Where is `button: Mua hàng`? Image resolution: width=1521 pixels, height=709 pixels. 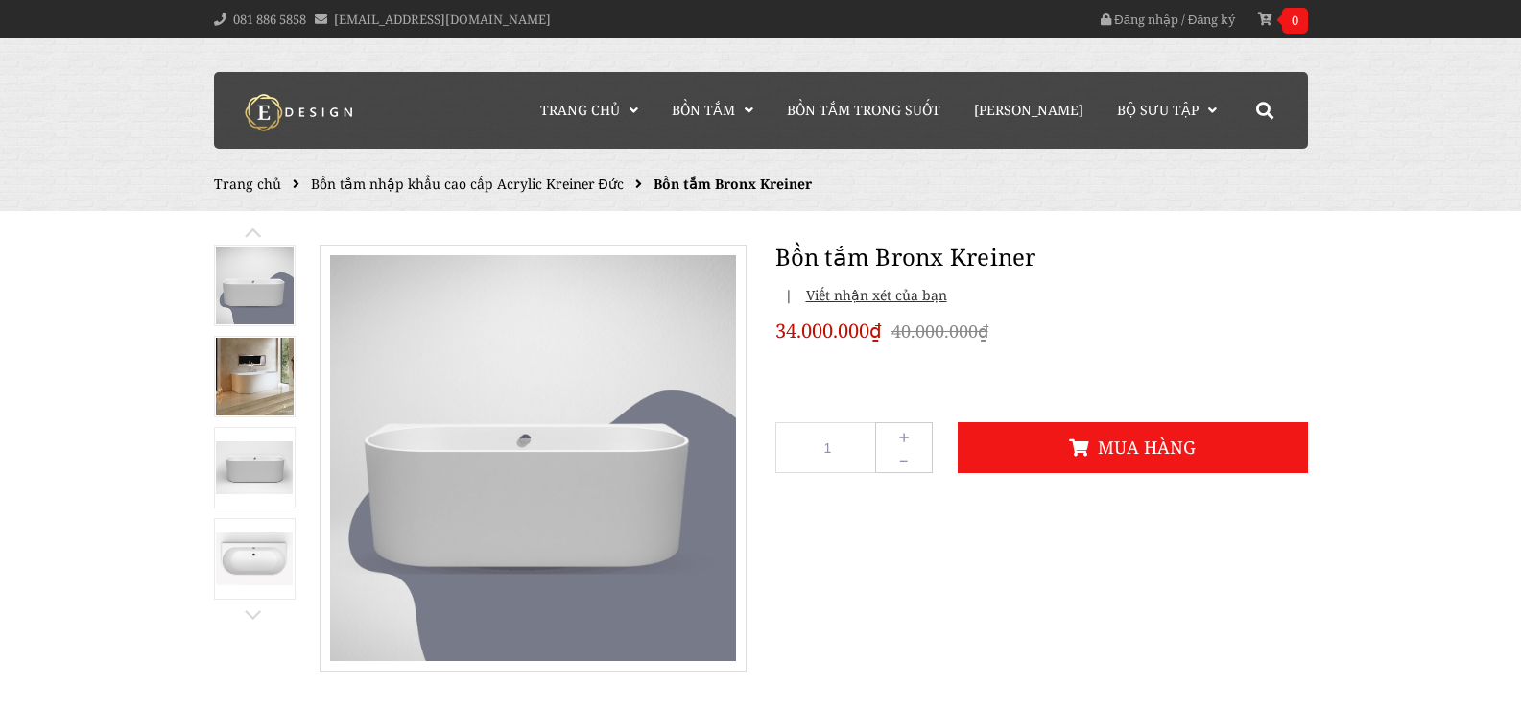
button: Mua hàng is located at coordinates (1132, 447).